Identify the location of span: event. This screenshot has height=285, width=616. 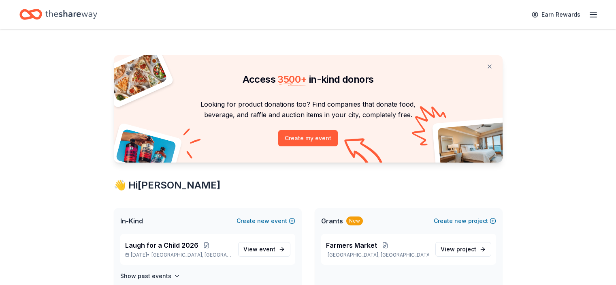
(267, 248).